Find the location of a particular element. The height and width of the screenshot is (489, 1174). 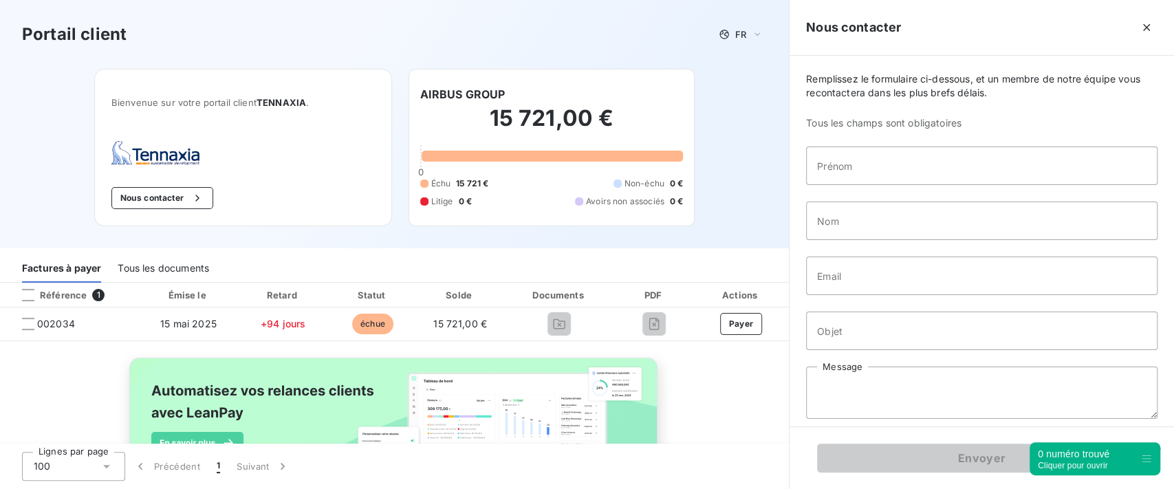

span: échue is located at coordinates (373, 324).